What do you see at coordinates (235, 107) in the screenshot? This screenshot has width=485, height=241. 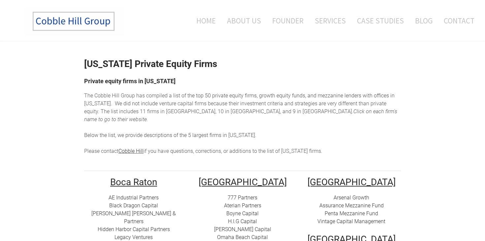 I see `span: enture capital firms because their investment criteria and strategies are very different than pri...` at bounding box center [235, 107].